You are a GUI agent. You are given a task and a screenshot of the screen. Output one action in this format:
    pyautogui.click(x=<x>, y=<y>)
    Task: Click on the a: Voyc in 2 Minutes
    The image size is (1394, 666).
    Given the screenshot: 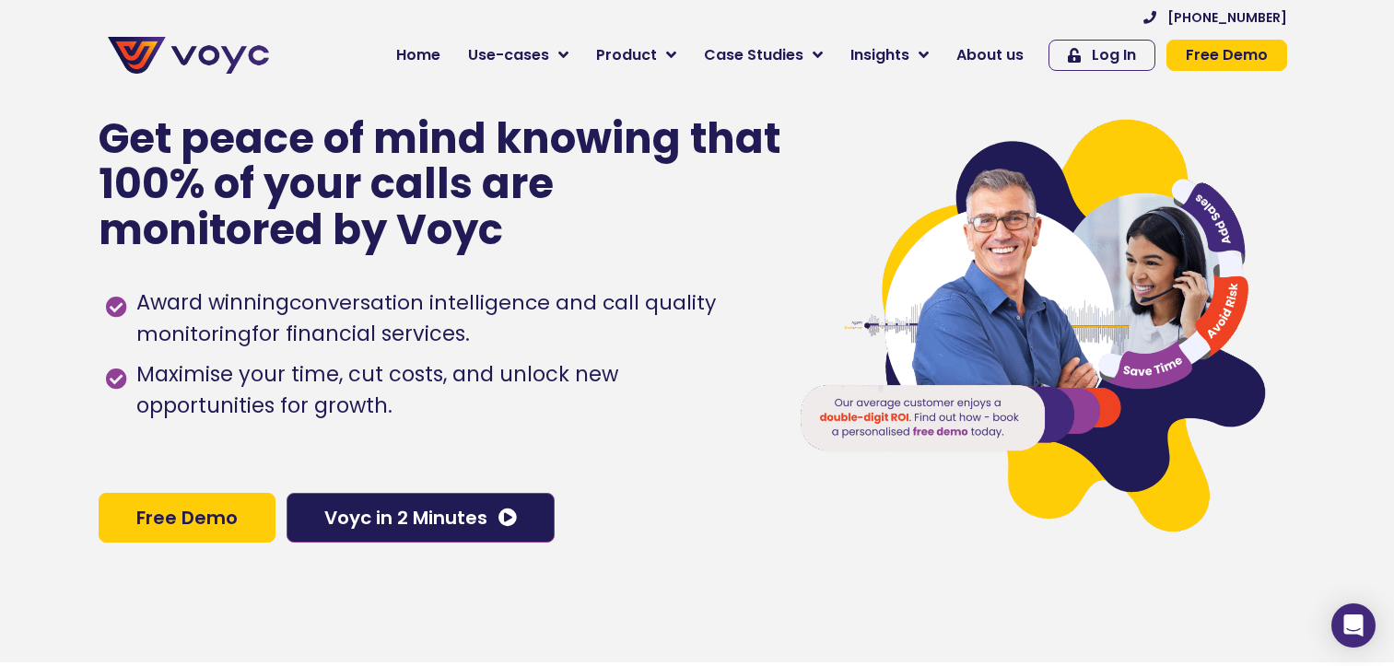 What is the action you would take?
    pyautogui.click(x=420, y=518)
    